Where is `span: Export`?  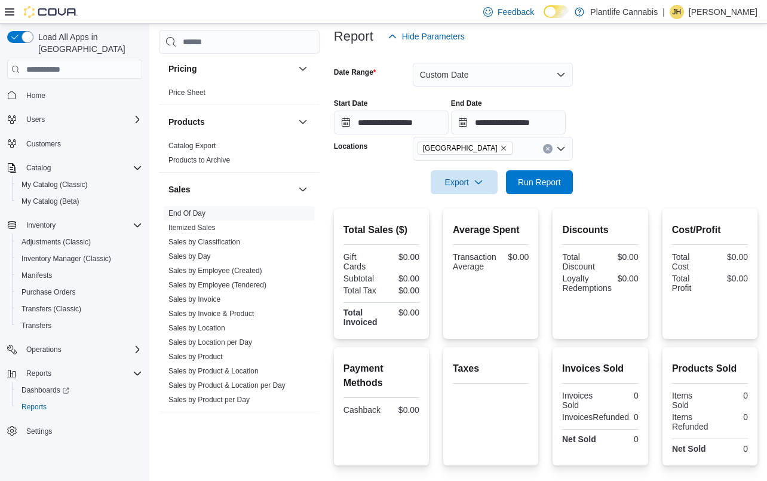 span: Export is located at coordinates (464, 182).